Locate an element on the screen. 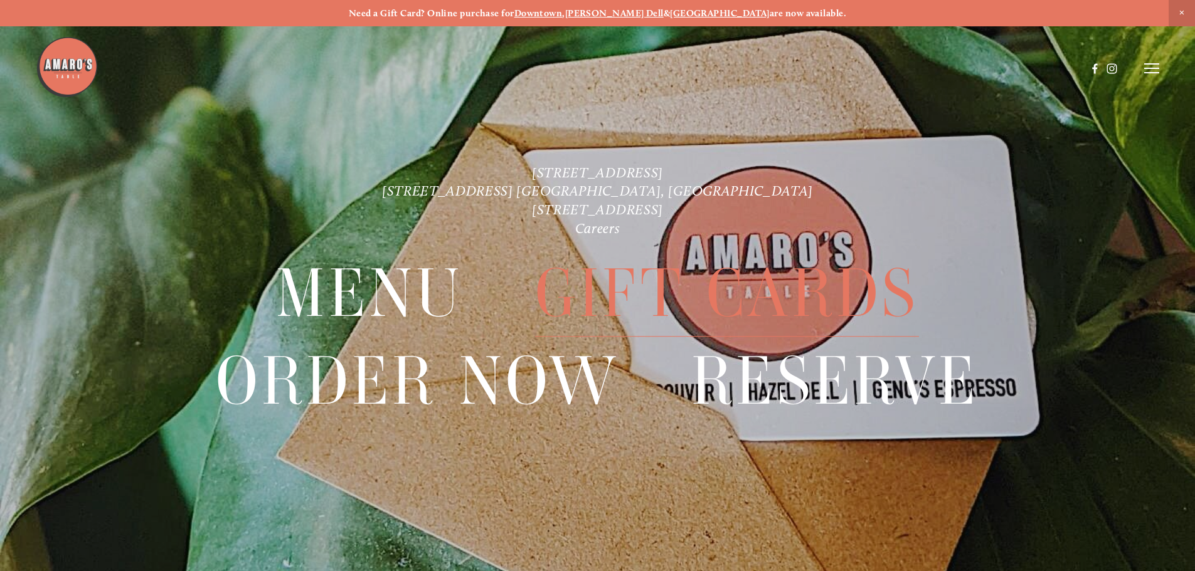 This screenshot has height=571, width=1195. span: Order Now is located at coordinates (417, 381).